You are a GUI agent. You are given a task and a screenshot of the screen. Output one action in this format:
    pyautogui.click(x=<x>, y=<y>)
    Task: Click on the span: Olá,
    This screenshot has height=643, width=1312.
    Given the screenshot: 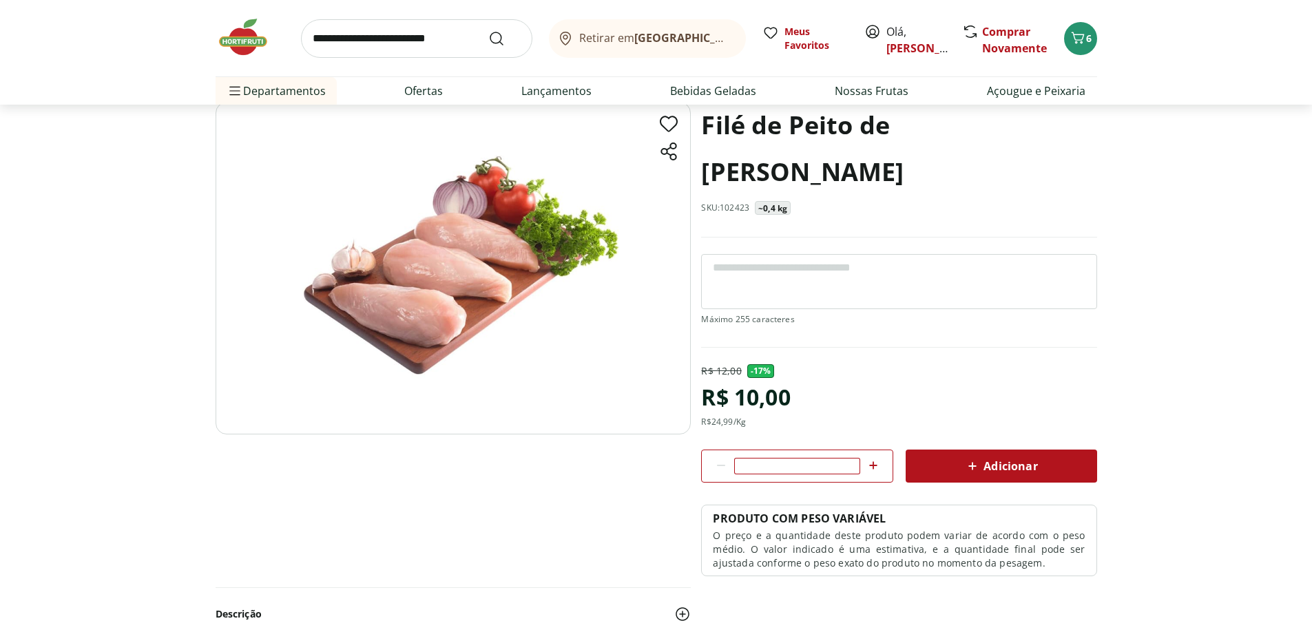 What is the action you would take?
    pyautogui.click(x=917, y=40)
    